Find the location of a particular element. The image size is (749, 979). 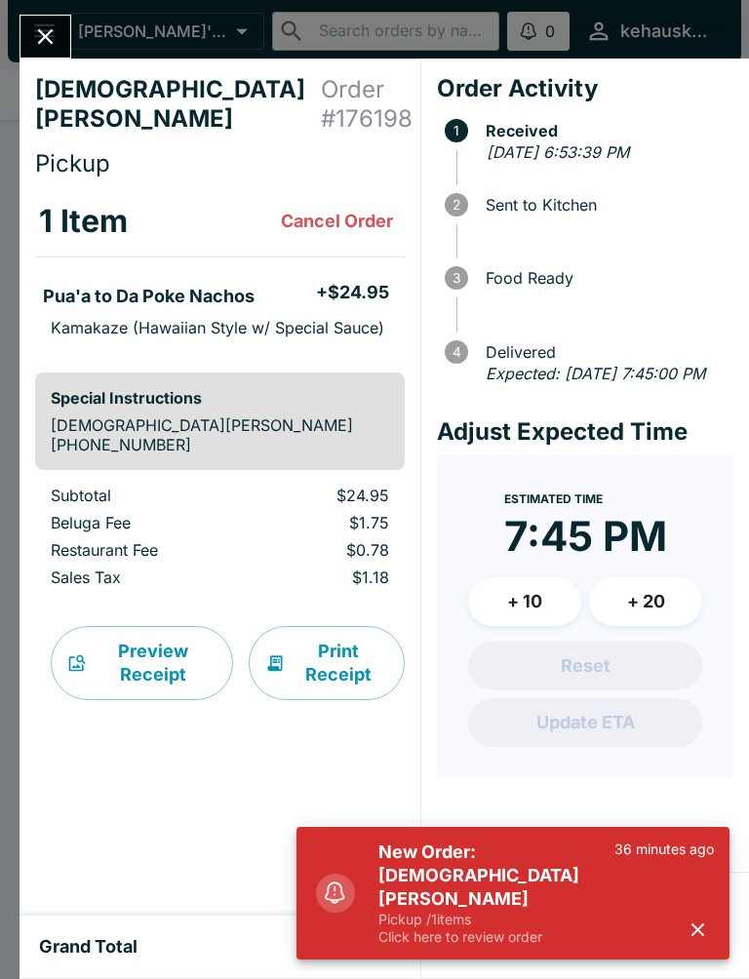

p: Subtotal is located at coordinates (140, 496).